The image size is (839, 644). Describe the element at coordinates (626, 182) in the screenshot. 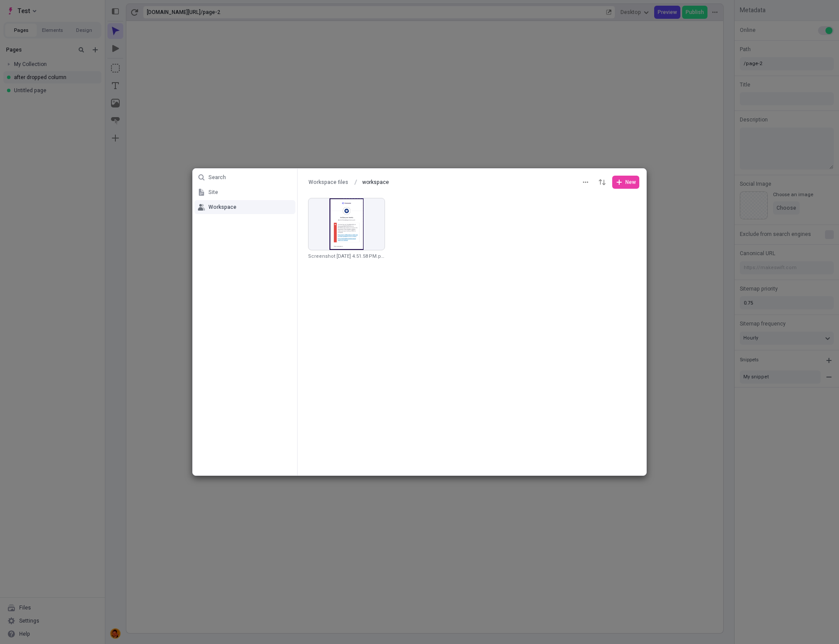

I see `button: New` at that location.